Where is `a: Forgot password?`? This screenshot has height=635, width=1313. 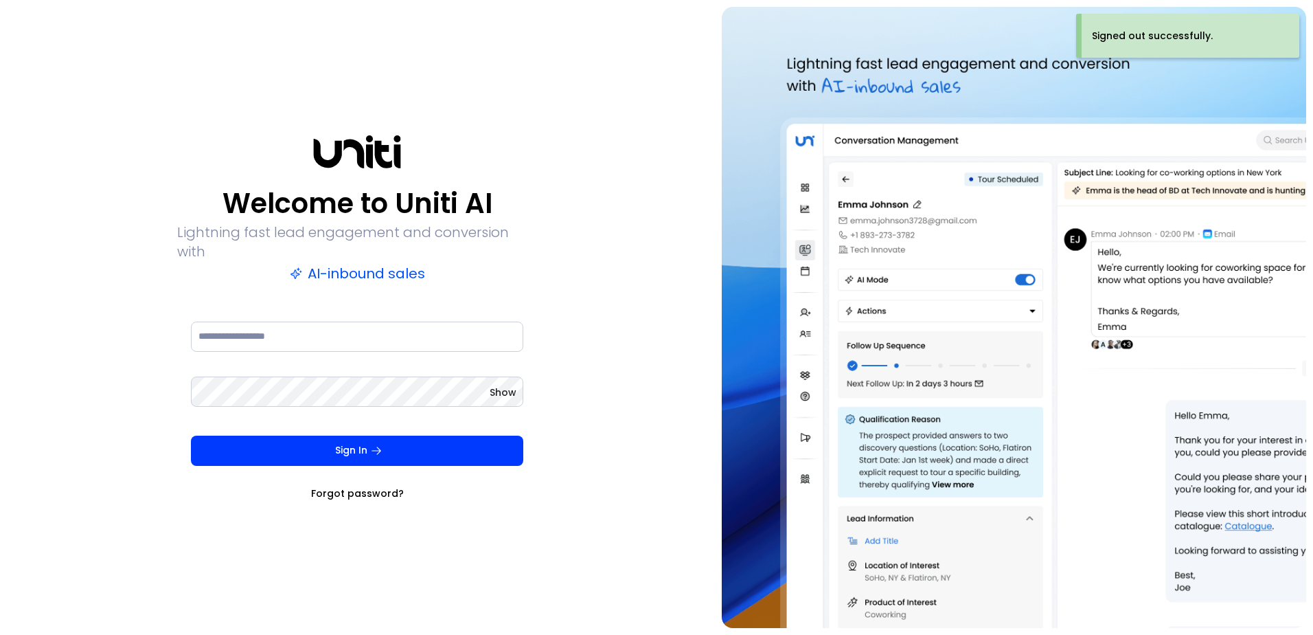
a: Forgot password? is located at coordinates (357, 493).